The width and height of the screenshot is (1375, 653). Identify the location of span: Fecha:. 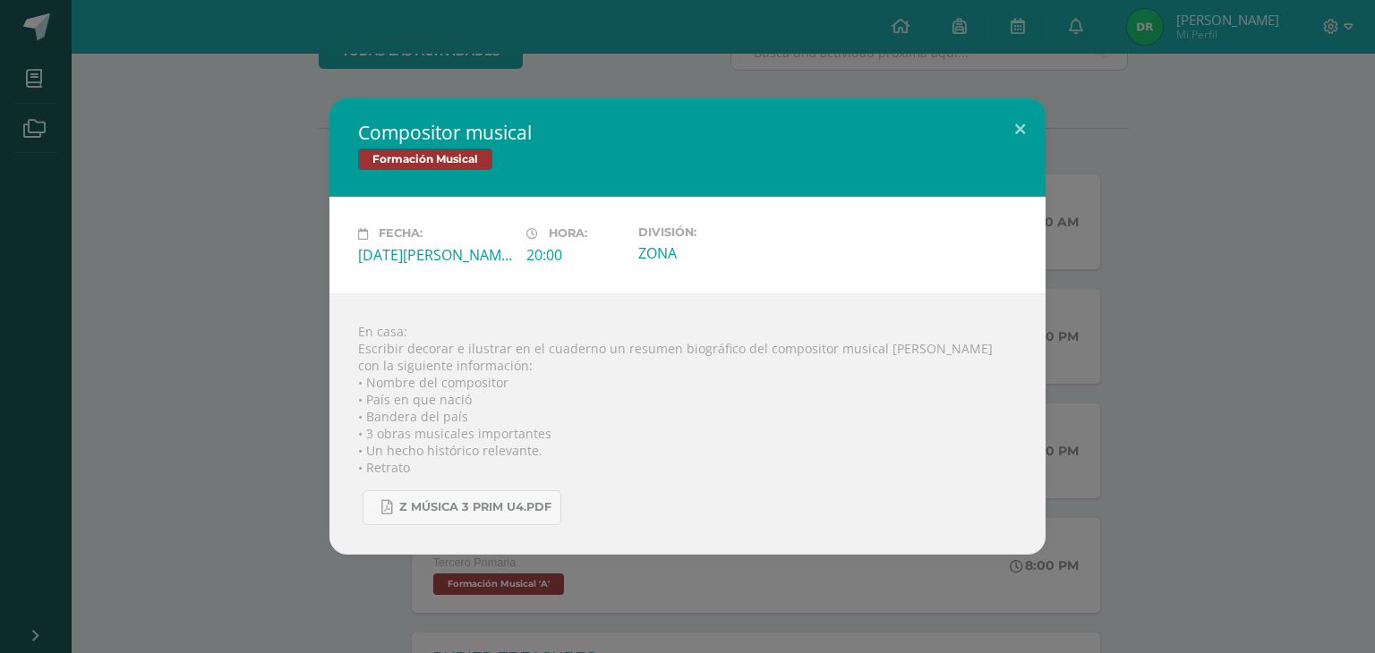
(400, 234).